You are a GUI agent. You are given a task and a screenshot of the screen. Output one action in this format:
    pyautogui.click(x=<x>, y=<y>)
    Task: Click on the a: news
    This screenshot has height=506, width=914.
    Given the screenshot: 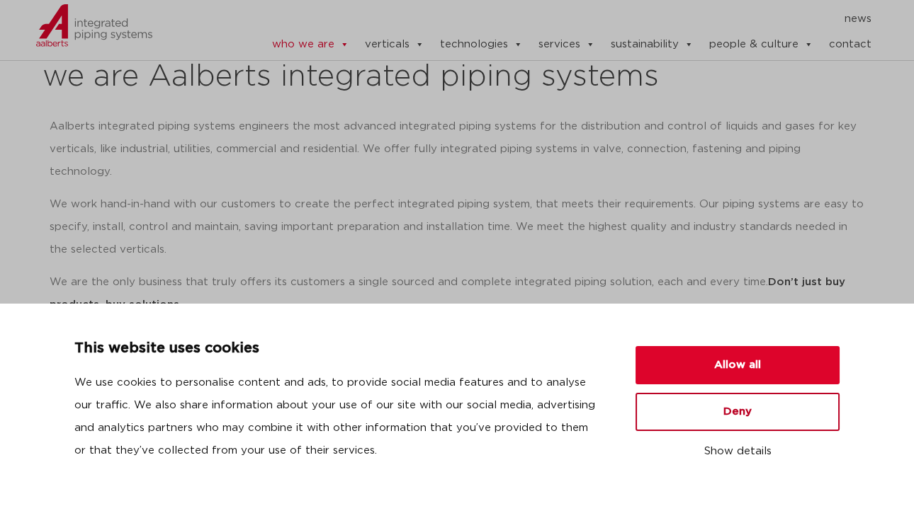 What is the action you would take?
    pyautogui.click(x=858, y=19)
    